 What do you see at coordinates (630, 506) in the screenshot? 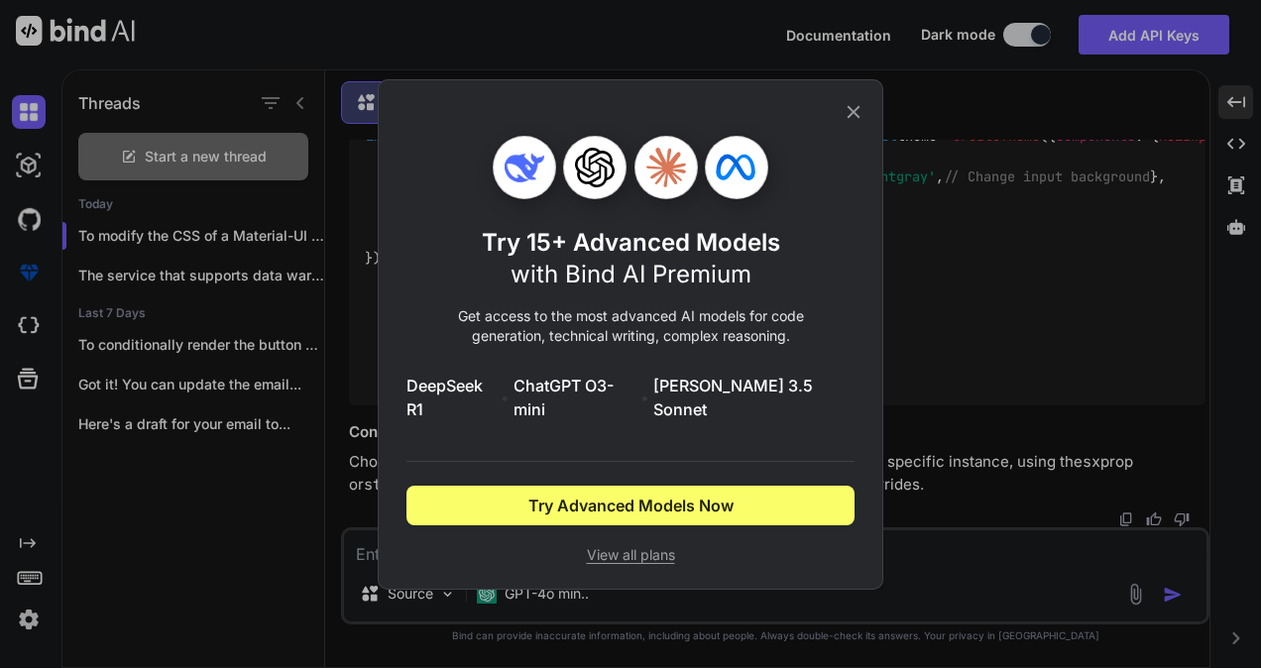
I see `button: Try Advanced Models Now` at bounding box center [630, 506].